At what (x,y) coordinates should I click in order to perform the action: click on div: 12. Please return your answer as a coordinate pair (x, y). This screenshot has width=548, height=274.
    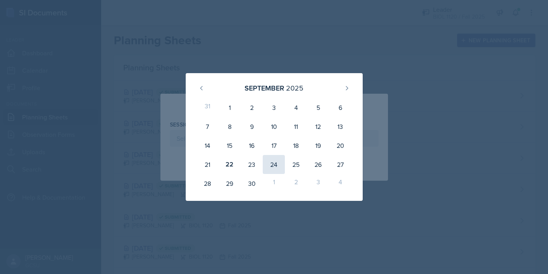
    Looking at the image, I should click on (318, 126).